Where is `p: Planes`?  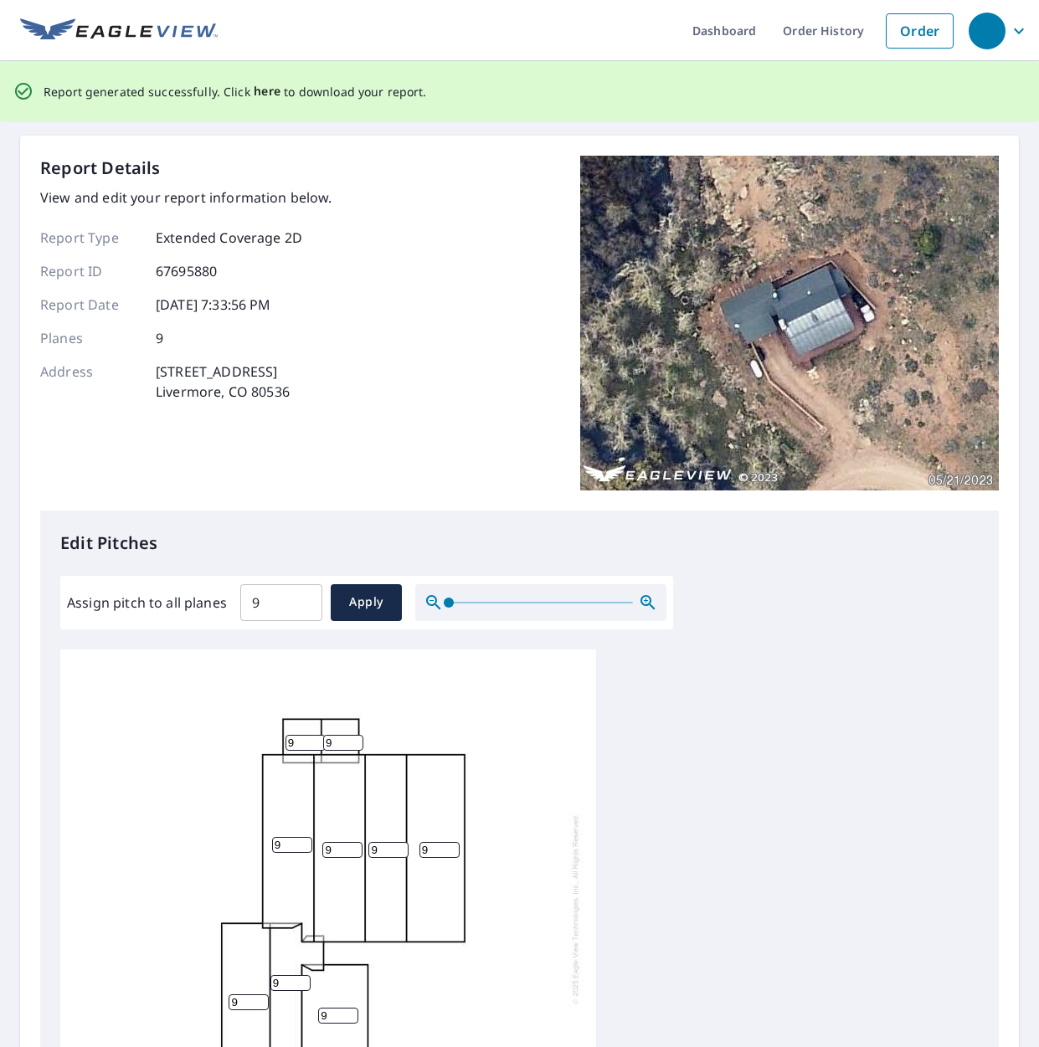 p: Planes is located at coordinates (90, 338).